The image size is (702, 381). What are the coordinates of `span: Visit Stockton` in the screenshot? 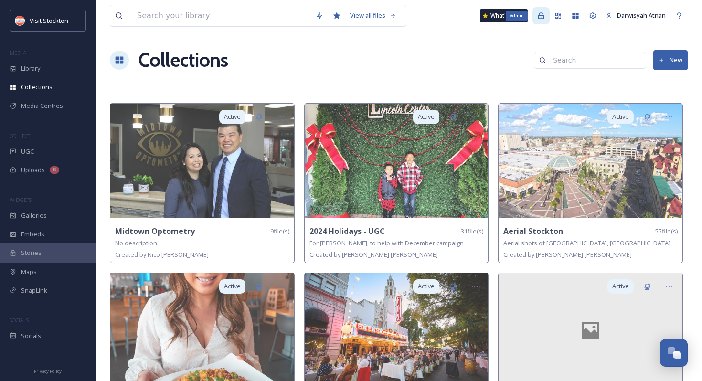 It's located at (49, 21).